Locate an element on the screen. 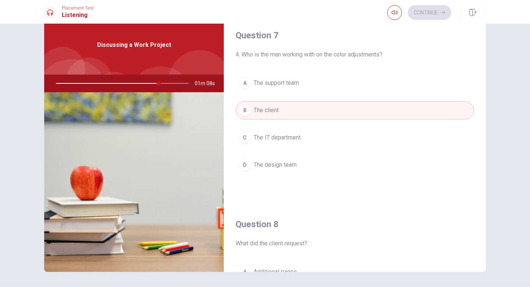  div: D is located at coordinates (245, 165).